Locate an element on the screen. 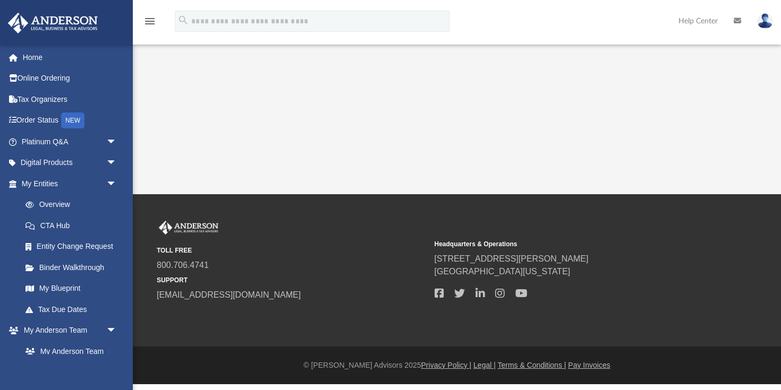  i: menu is located at coordinates (150, 21).